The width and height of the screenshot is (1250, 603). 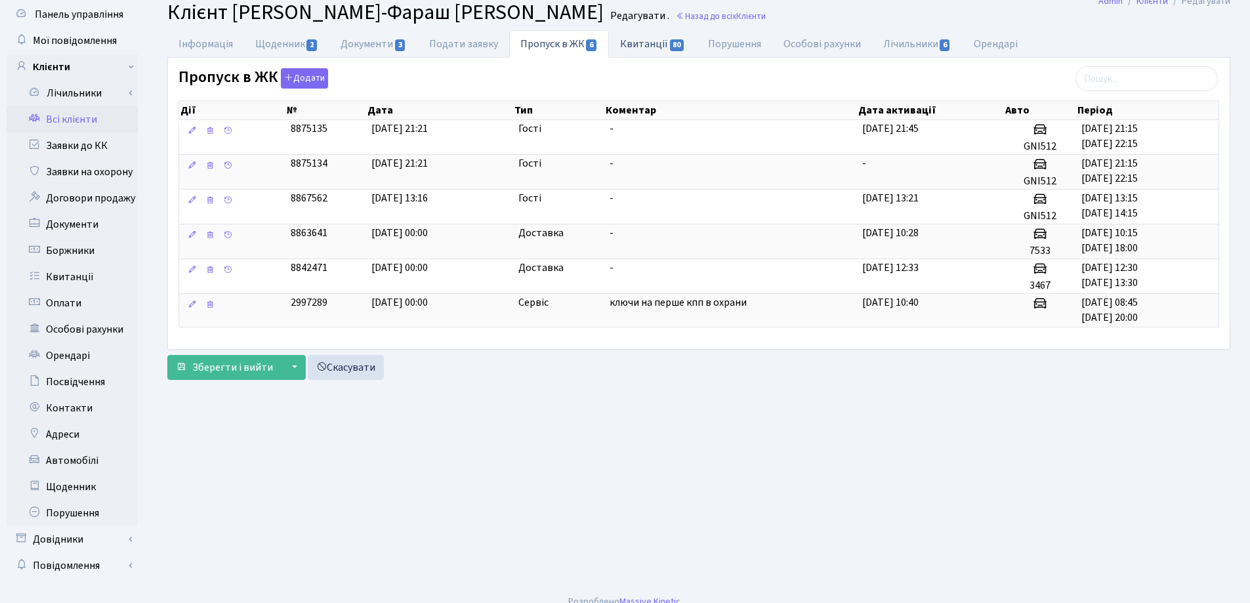 I want to click on a: Договори продажу, so click(x=72, y=198).